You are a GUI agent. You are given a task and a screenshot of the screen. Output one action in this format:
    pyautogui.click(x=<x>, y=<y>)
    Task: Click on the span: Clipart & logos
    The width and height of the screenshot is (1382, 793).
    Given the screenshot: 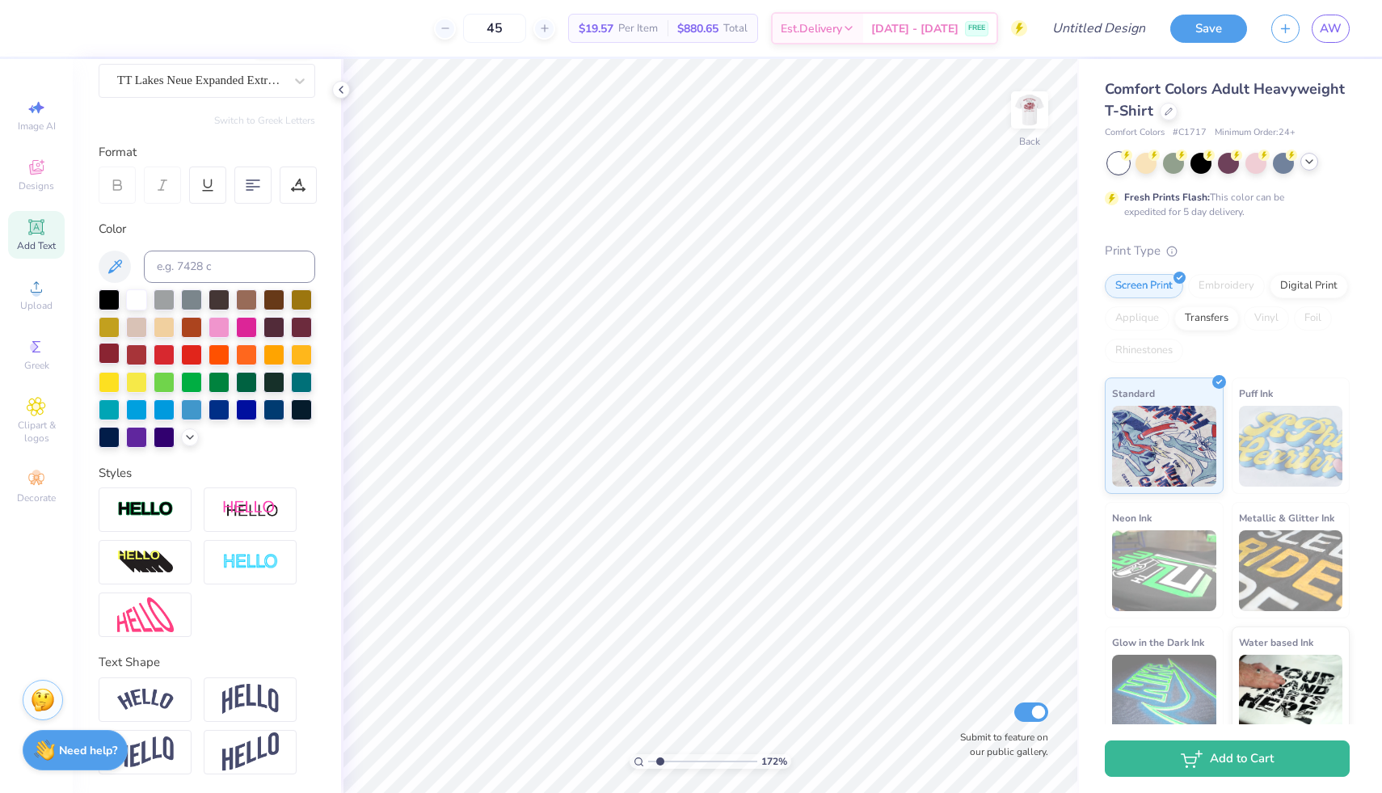 What is the action you would take?
    pyautogui.click(x=36, y=431)
    